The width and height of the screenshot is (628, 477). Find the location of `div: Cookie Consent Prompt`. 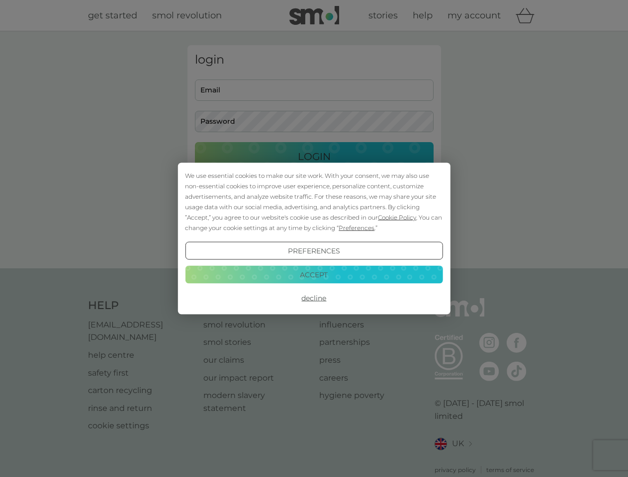

div: Cookie Consent Prompt is located at coordinates (314, 239).